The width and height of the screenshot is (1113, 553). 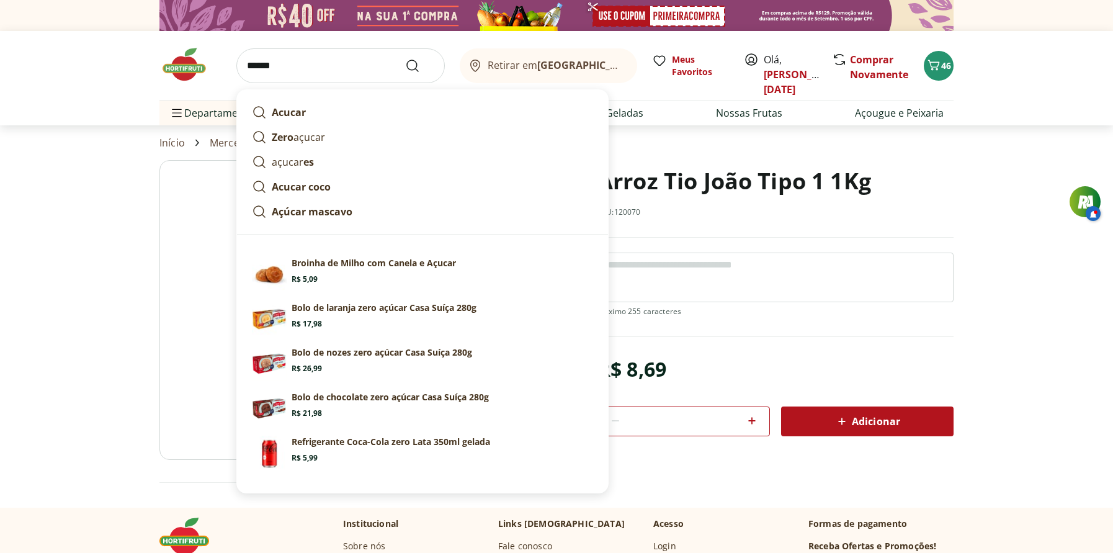 I want to click on p: Bolo de chocolate zero açúcar Casa Suíça 280g, so click(x=390, y=397).